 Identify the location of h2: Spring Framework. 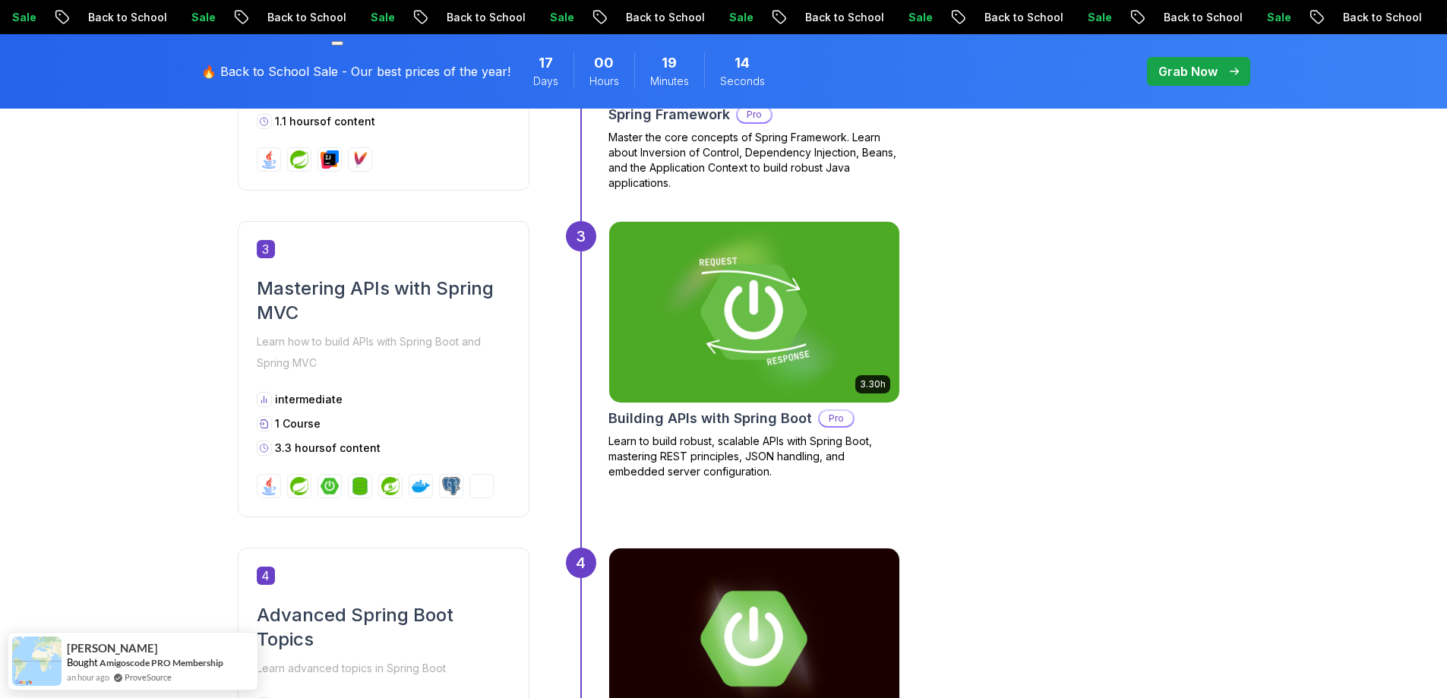
(669, 115).